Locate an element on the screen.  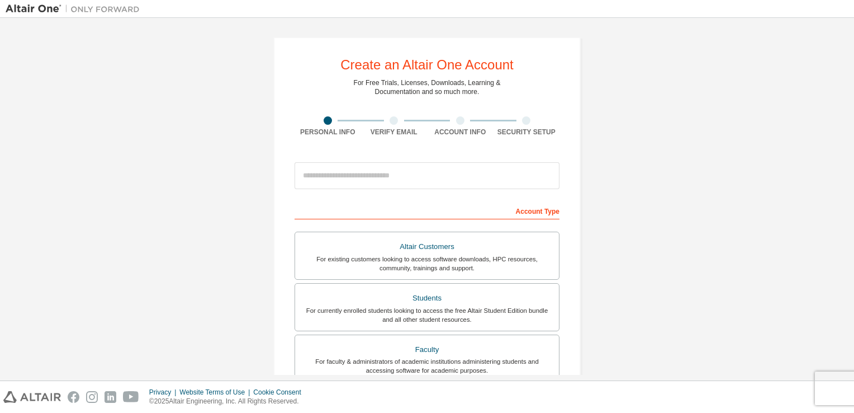
img: altair_logo.svg is located at coordinates (32, 396).